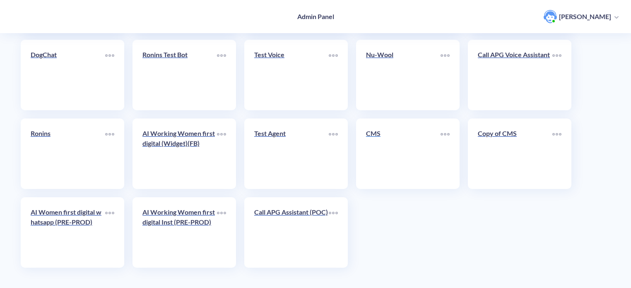 Image resolution: width=631 pixels, height=288 pixels. I want to click on p: DogChat, so click(68, 55).